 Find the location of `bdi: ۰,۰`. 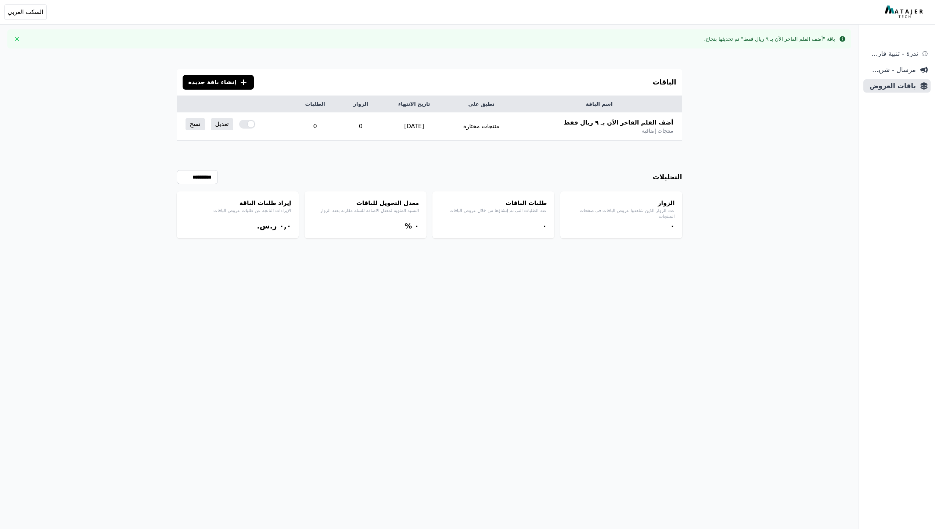

bdi: ۰,۰ is located at coordinates (285, 226).